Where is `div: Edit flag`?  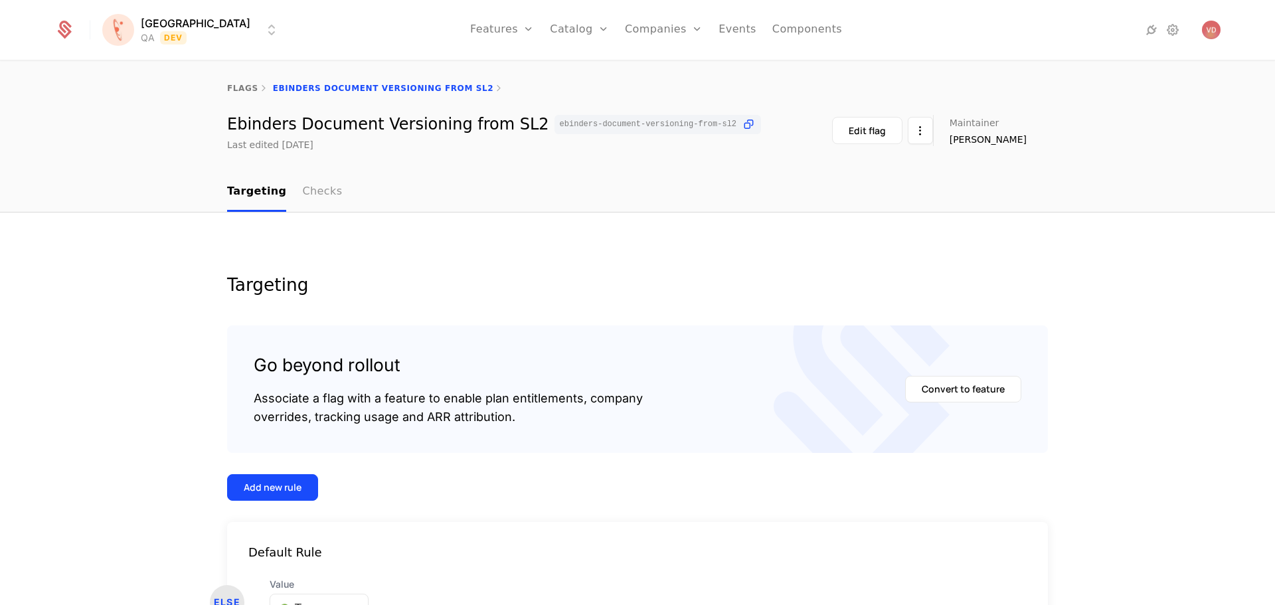 div: Edit flag is located at coordinates (867, 131).